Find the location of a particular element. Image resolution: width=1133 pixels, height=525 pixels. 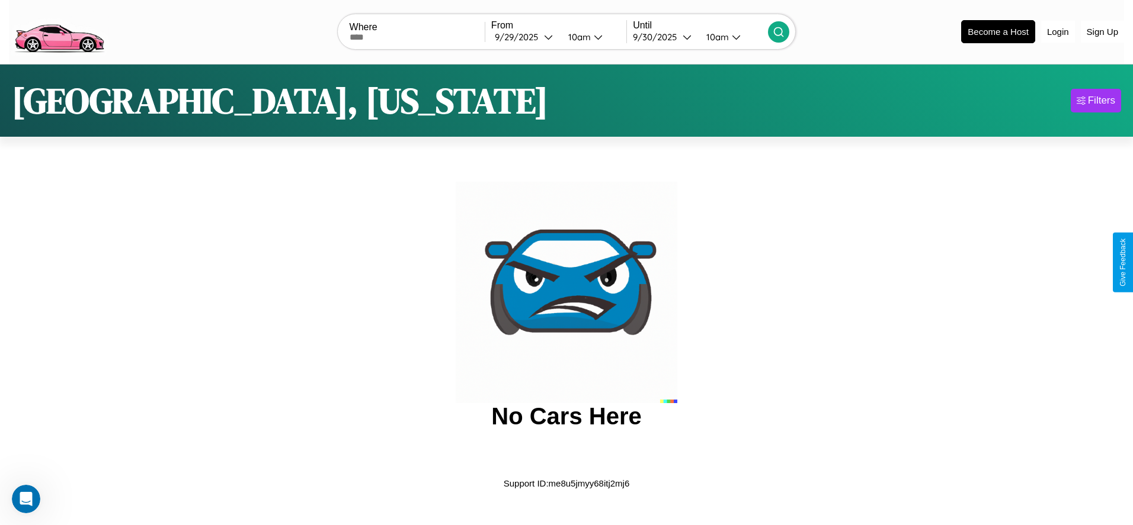

label: From is located at coordinates (559, 25).